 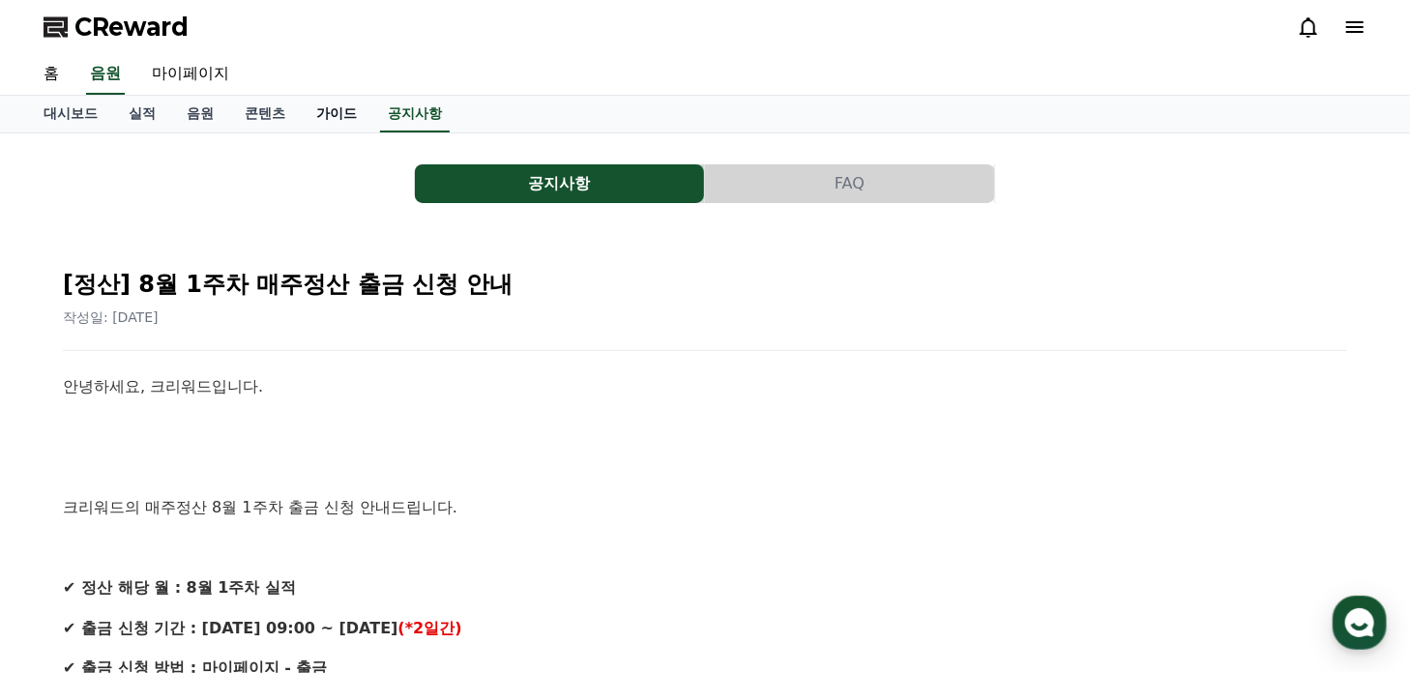 What do you see at coordinates (705, 284) in the screenshot?
I see `h2: [정산] 8월 1주차 매주정산 출금 신청 안내` at bounding box center [705, 284].